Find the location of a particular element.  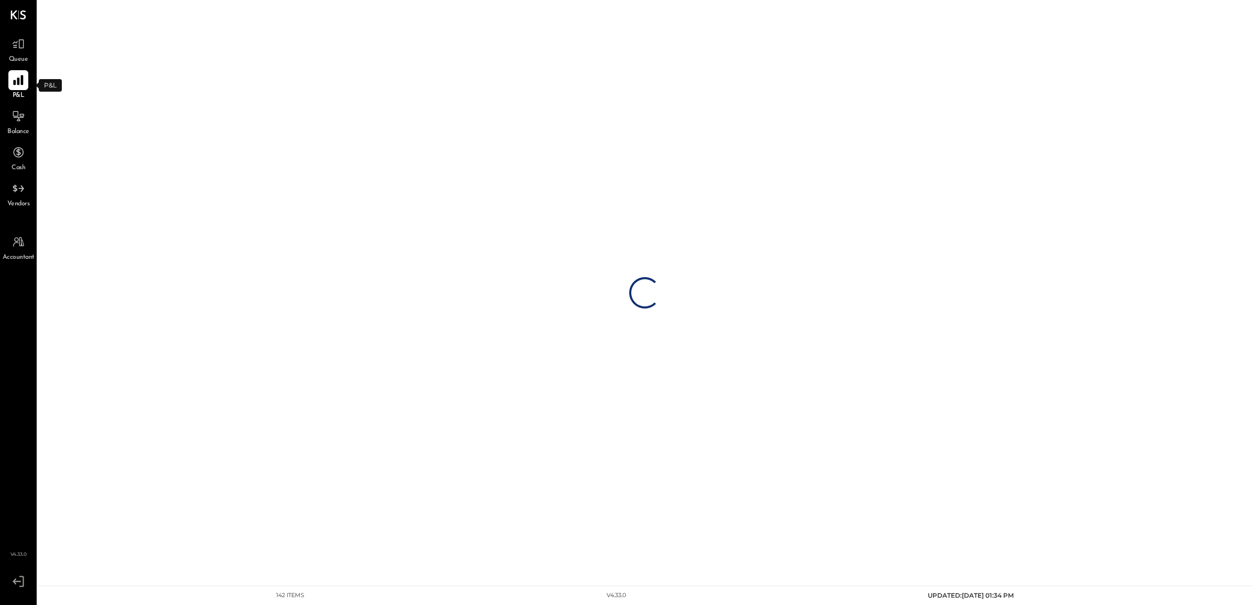

a: Balance is located at coordinates (18, 122).